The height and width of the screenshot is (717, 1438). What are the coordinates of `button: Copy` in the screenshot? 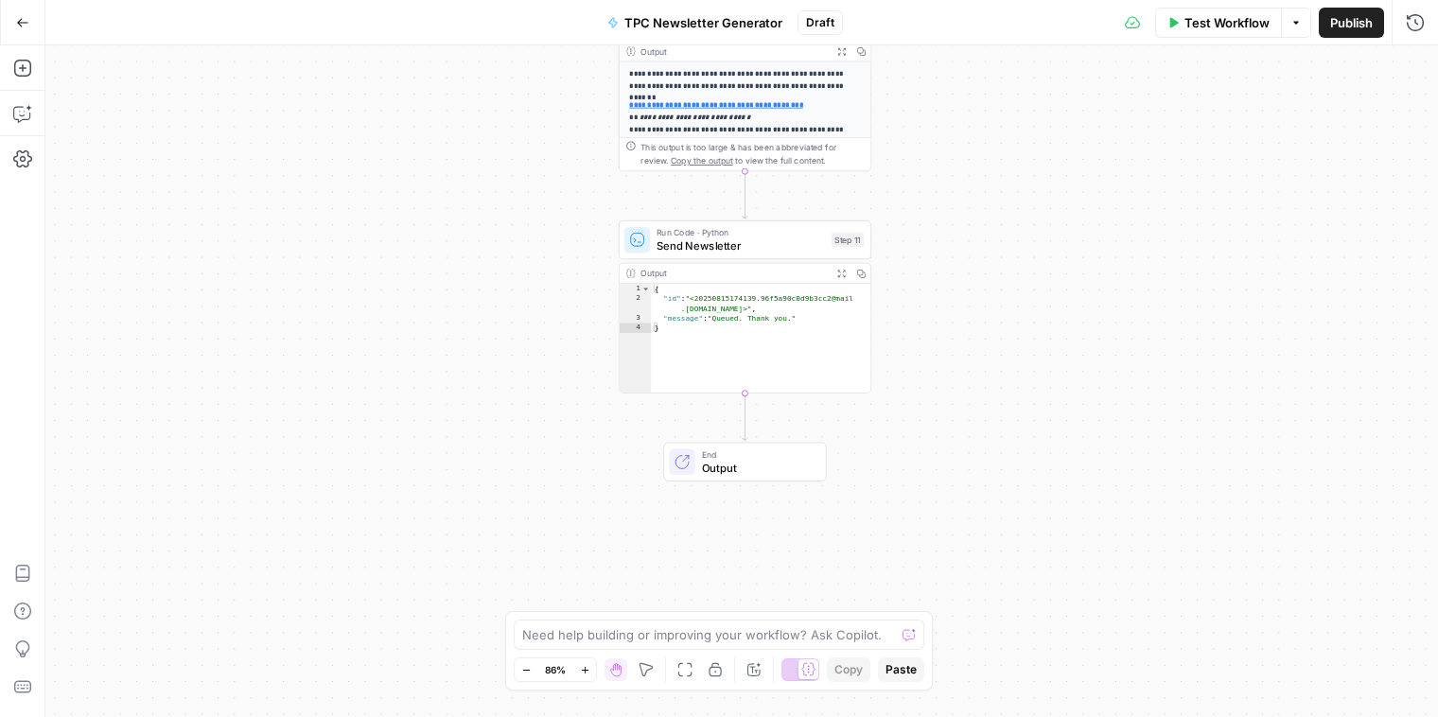 It's located at (849, 670).